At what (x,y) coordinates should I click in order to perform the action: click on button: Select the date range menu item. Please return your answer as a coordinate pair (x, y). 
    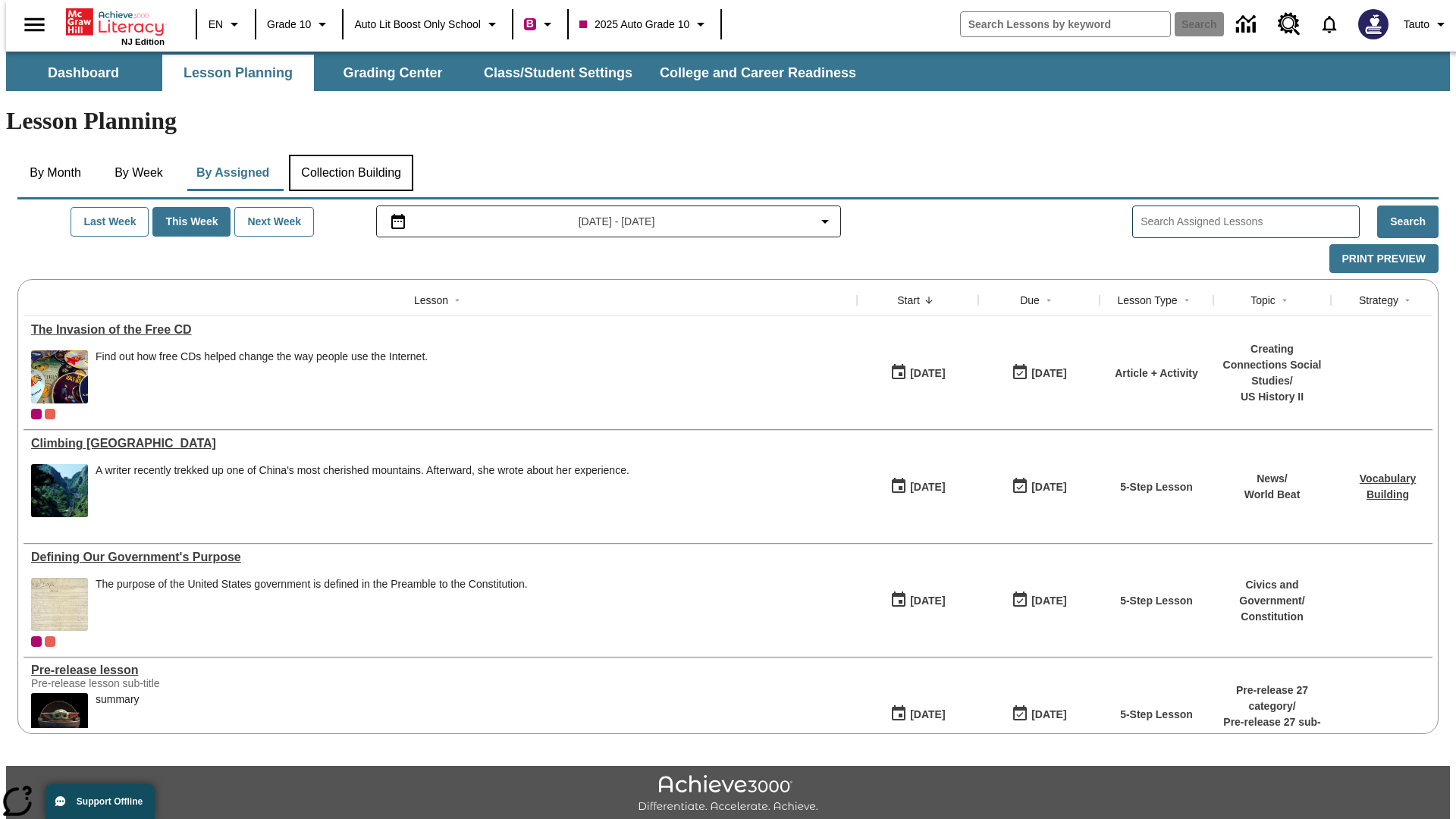
    Looking at the image, I should click on (609, 222).